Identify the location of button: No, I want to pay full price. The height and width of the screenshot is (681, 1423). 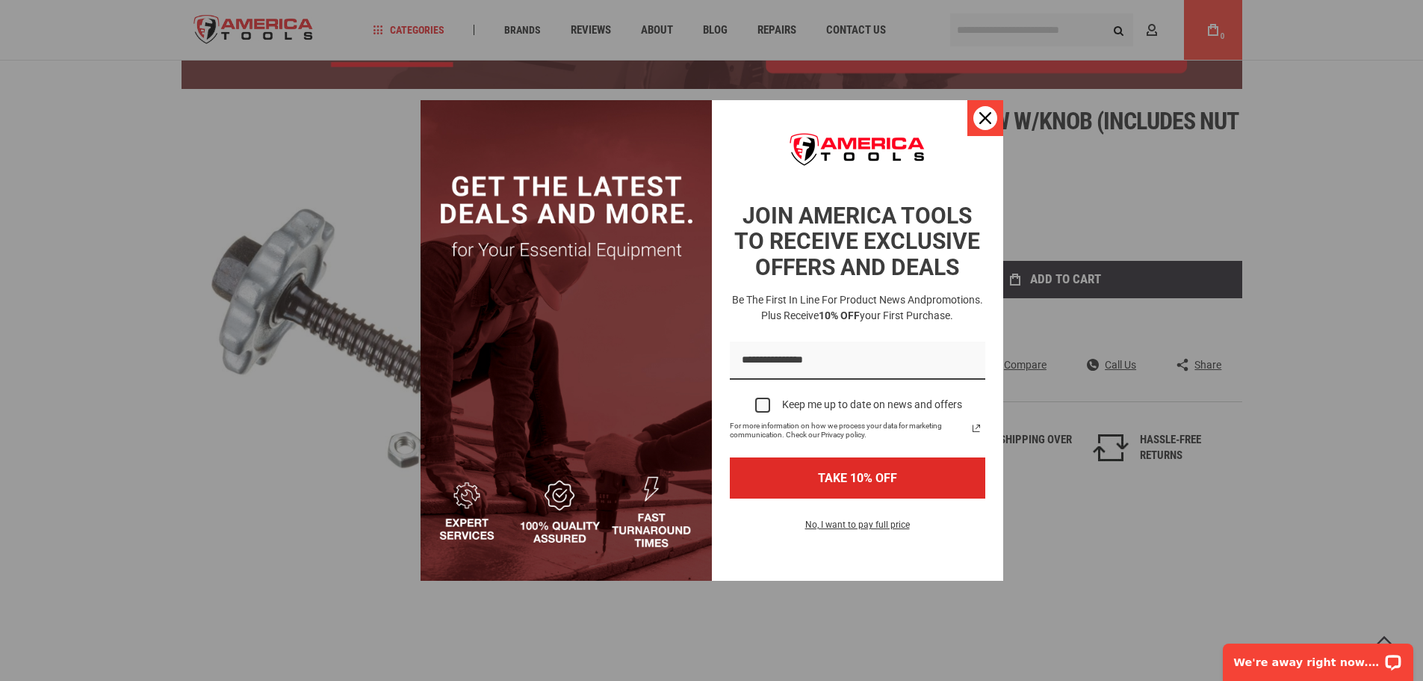
(858, 529).